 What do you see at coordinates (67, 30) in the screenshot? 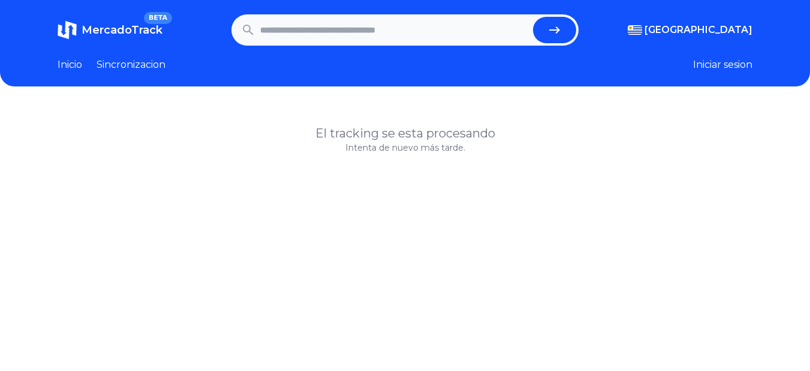
I see `img: MercadoTrack` at bounding box center [67, 30].